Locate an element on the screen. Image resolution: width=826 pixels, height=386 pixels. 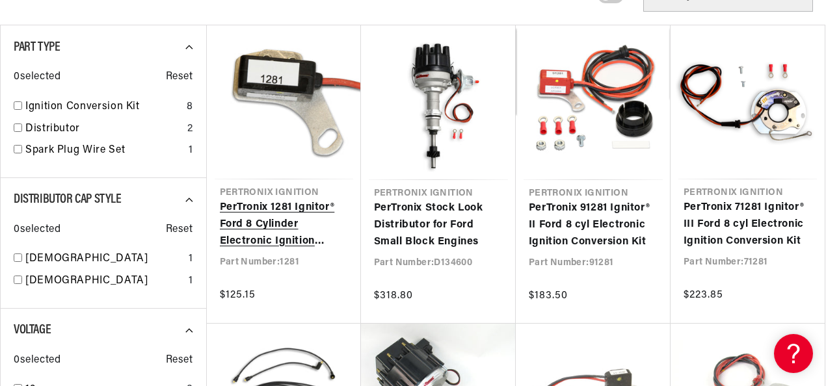
a: PerTronix 1281 Ignitor® Ford 8 Cylinder Electronic Ignition Conversion Kit is located at coordinates (284, 224).